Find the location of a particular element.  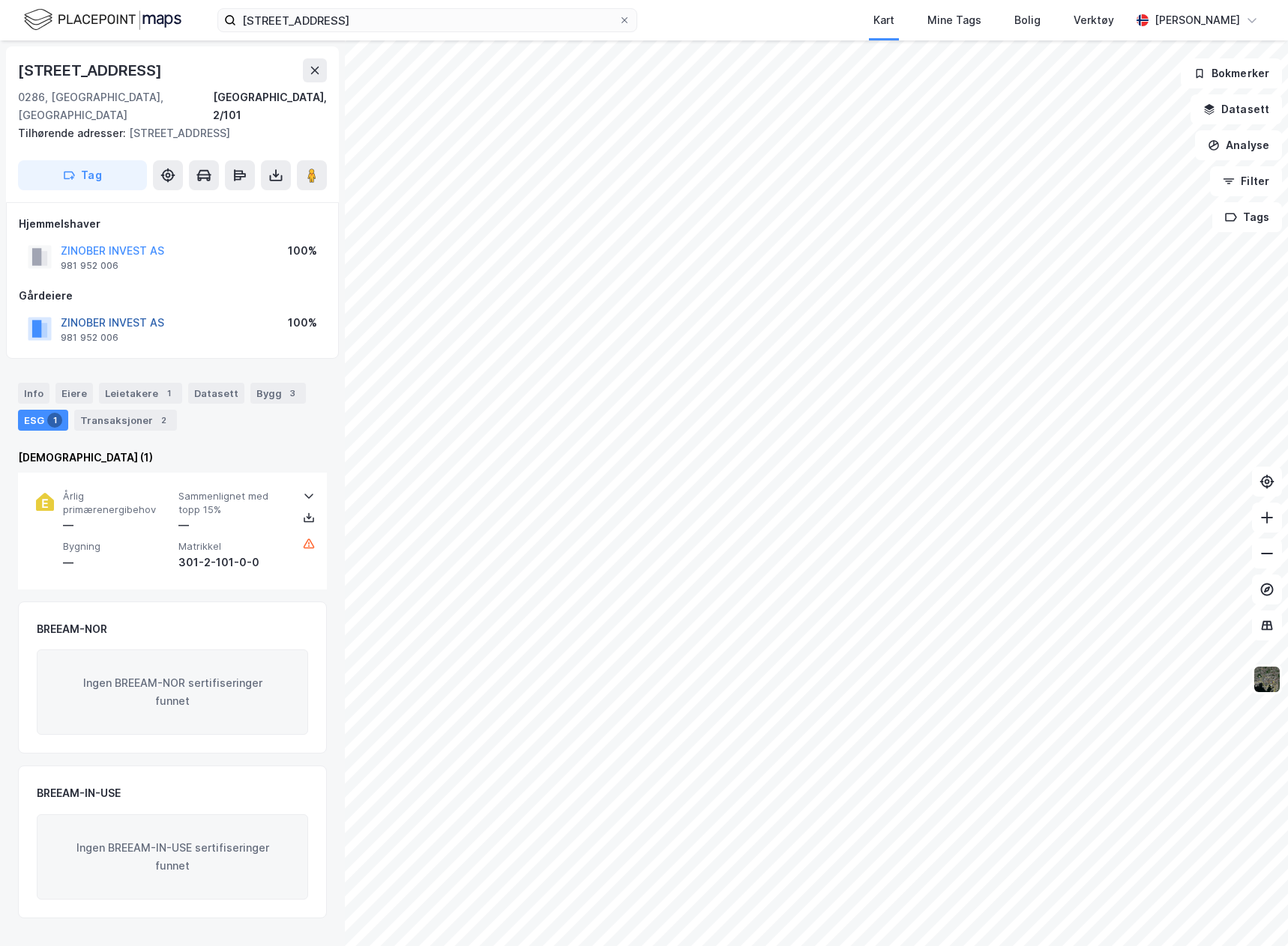

button: Analyse is located at coordinates (1238, 145).